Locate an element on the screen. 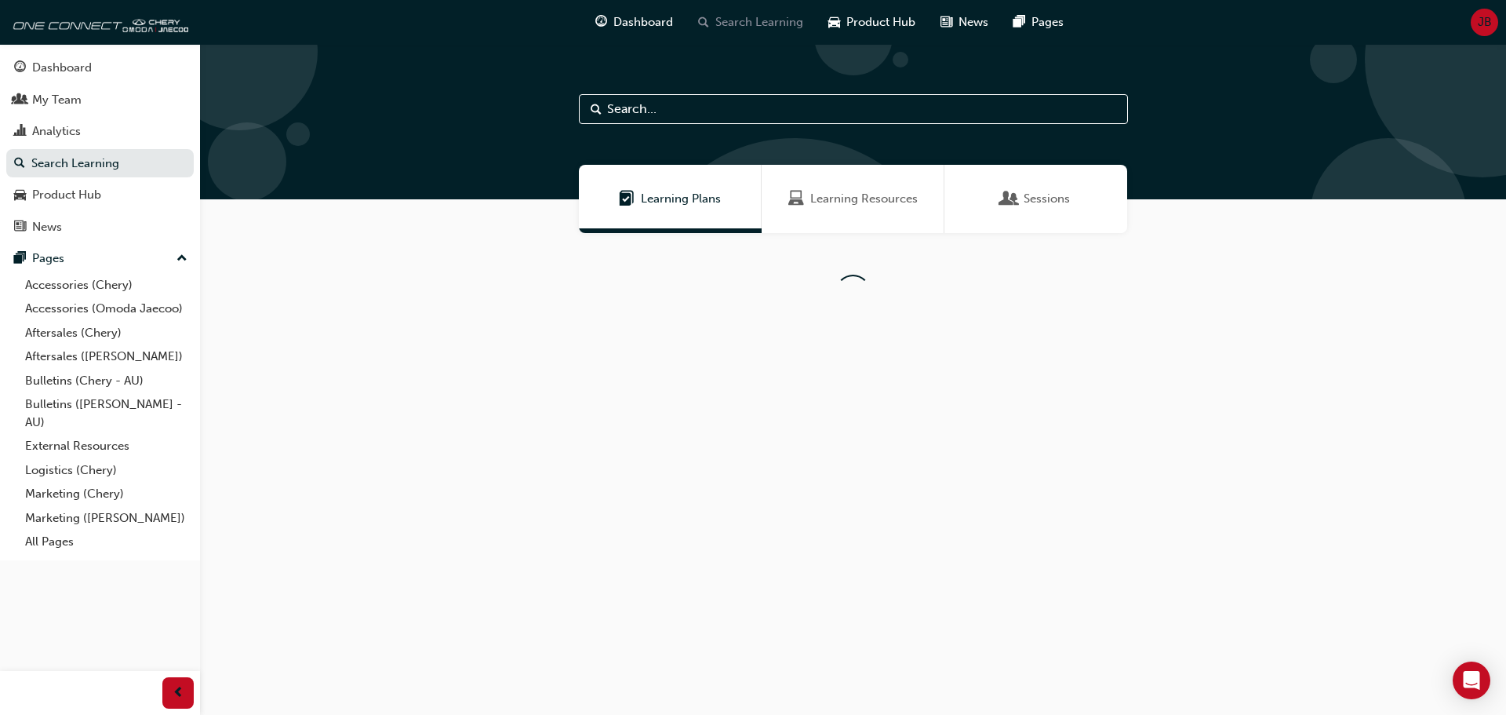 This screenshot has width=1506, height=715. a: Analytics is located at coordinates (100, 131).